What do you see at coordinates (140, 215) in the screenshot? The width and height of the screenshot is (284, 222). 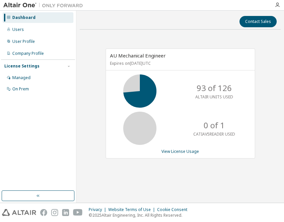 I see `p: © 2025 Altair Engineering, Inc. All Rights Reserved.` at bounding box center [140, 215].